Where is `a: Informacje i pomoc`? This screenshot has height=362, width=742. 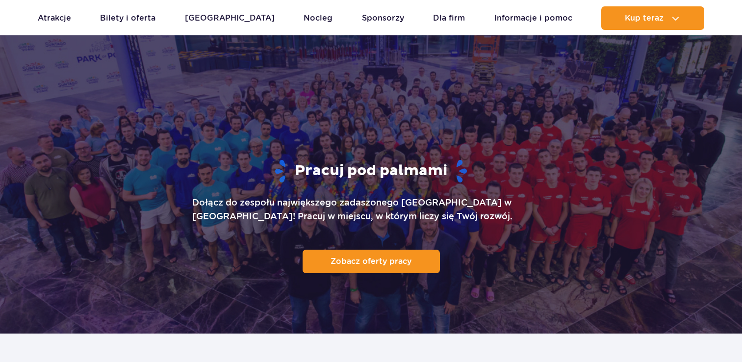 a: Informacje i pomoc is located at coordinates (533, 18).